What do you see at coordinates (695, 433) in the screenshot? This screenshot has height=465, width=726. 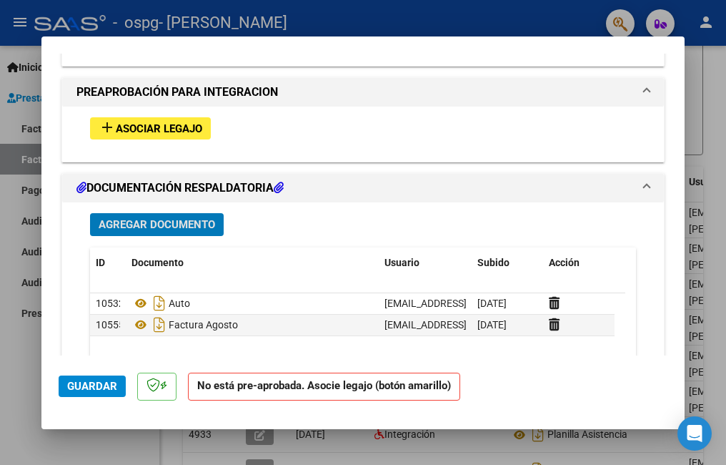 I see `div: Open Intercom Messenger` at bounding box center [695, 433].